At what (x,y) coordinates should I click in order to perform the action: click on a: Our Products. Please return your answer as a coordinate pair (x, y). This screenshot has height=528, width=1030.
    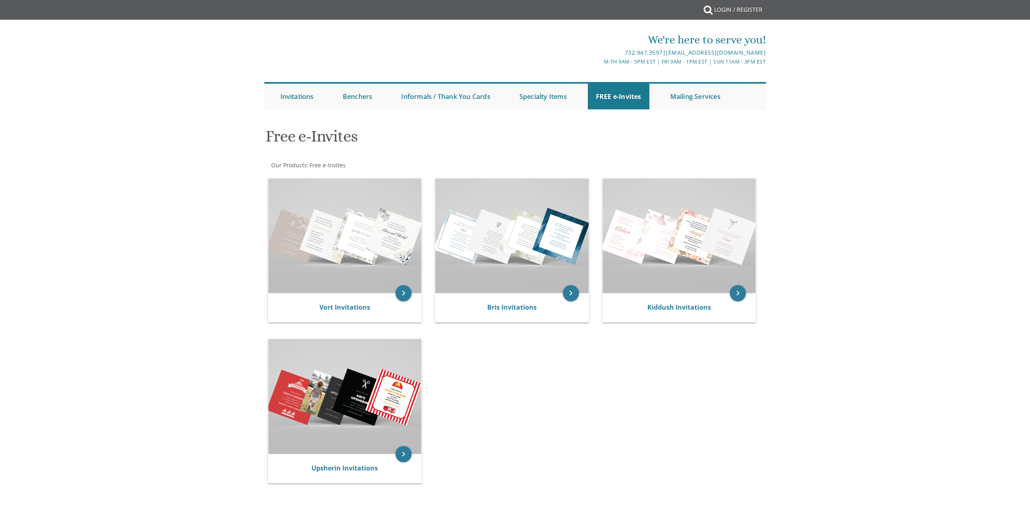
    Looking at the image, I should click on (288, 165).